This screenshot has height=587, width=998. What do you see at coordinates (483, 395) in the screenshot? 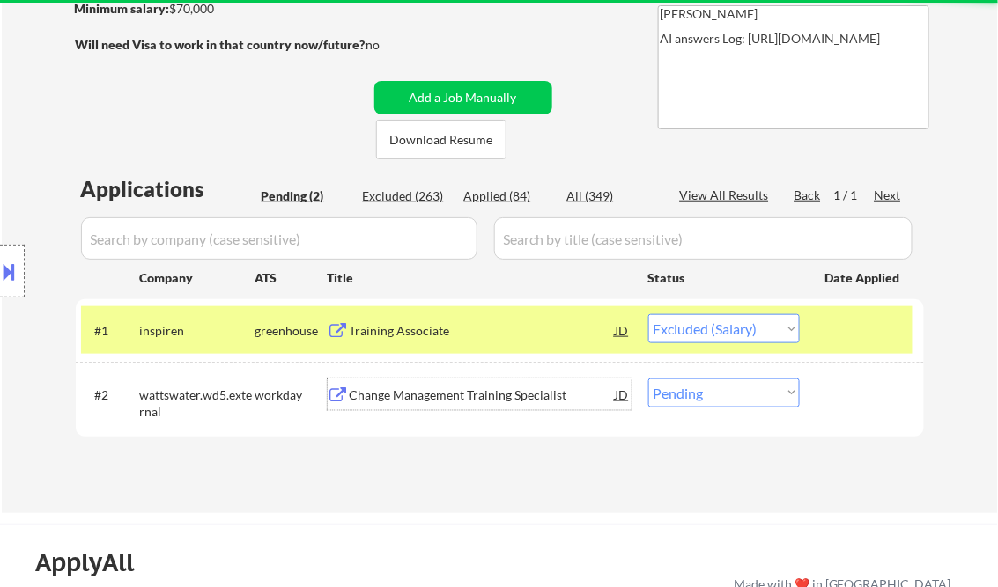
I see `div: Change Management Training Specialist` at bounding box center [483, 395].